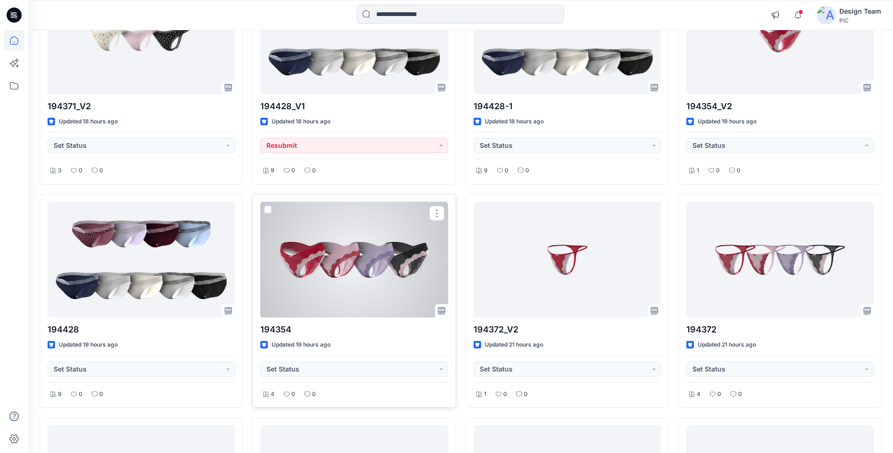 This screenshot has width=893, height=453. Describe the element at coordinates (780, 330) in the screenshot. I see `p: 194372` at that location.